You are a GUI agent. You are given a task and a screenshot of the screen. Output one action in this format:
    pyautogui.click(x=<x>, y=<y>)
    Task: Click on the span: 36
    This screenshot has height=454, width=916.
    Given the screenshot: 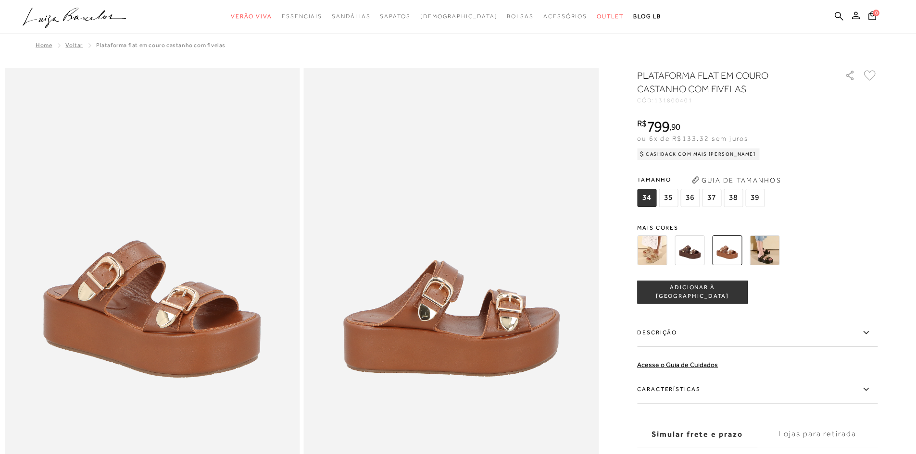 What is the action you would take?
    pyautogui.click(x=690, y=198)
    